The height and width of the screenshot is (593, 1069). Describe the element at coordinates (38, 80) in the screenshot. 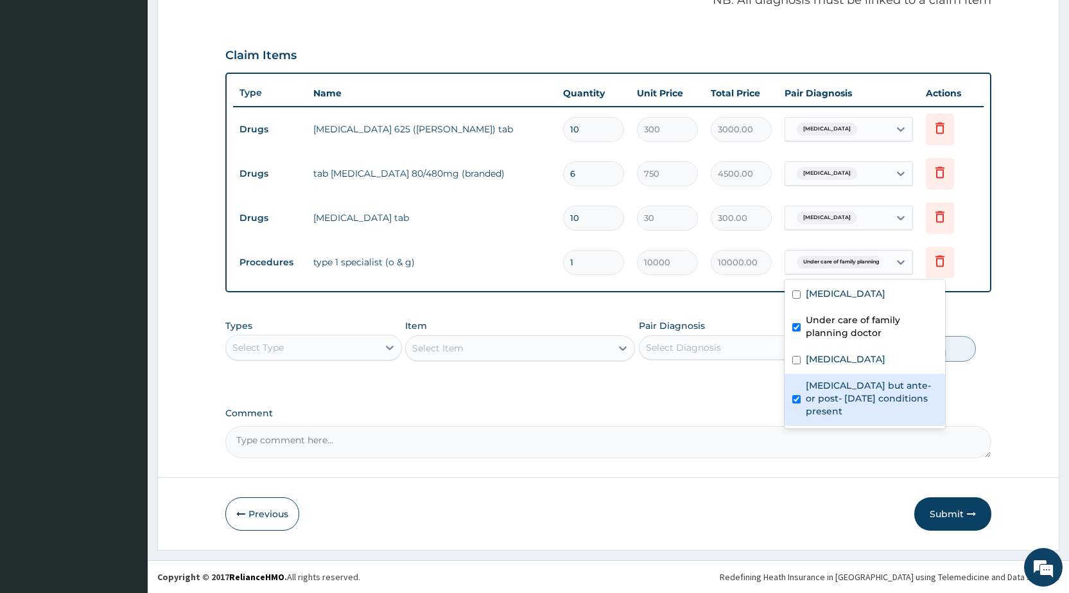

I see `img: d_794563401_company_1708531726252_794563401` at that location.